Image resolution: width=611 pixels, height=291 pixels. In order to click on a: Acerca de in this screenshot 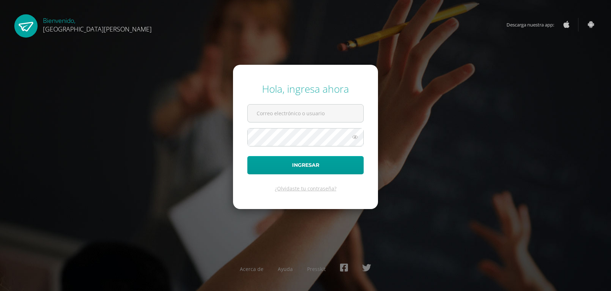, I will do `click(252, 269)`.